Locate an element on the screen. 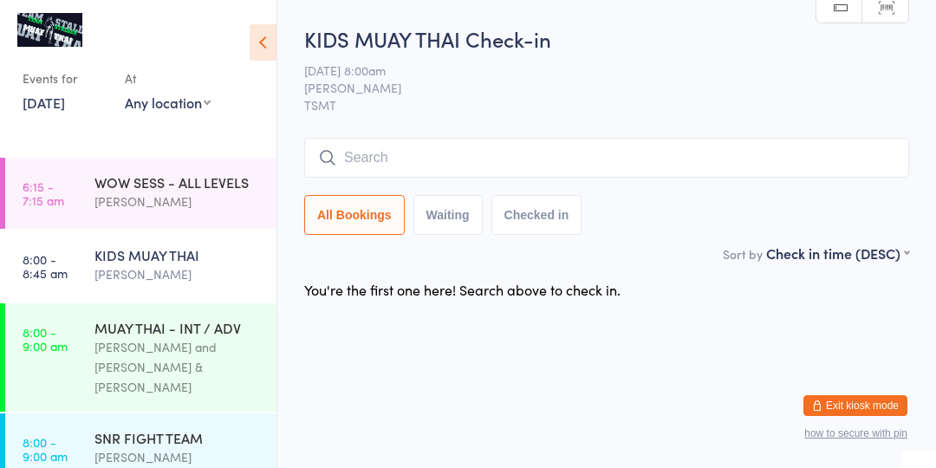 The width and height of the screenshot is (936, 468). input: Search is located at coordinates (607, 158).